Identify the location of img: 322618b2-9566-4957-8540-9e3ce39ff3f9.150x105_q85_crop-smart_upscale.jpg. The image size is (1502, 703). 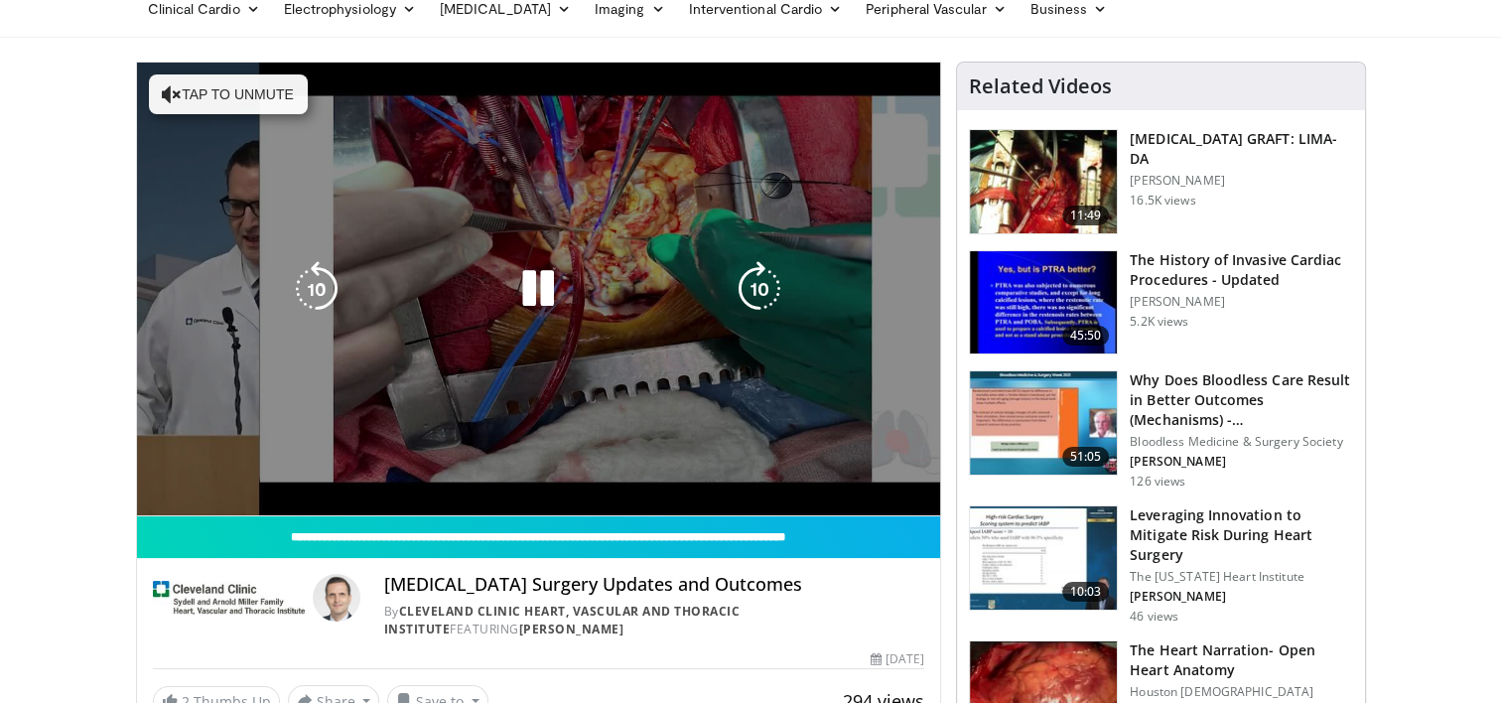
(1044, 558).